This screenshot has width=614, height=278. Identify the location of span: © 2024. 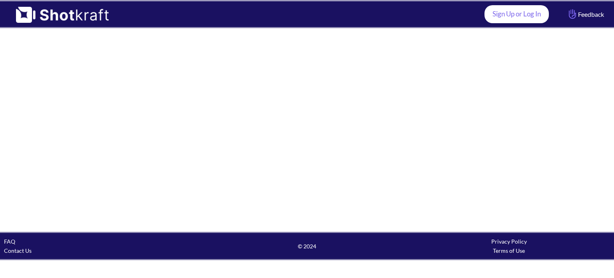
(307, 246).